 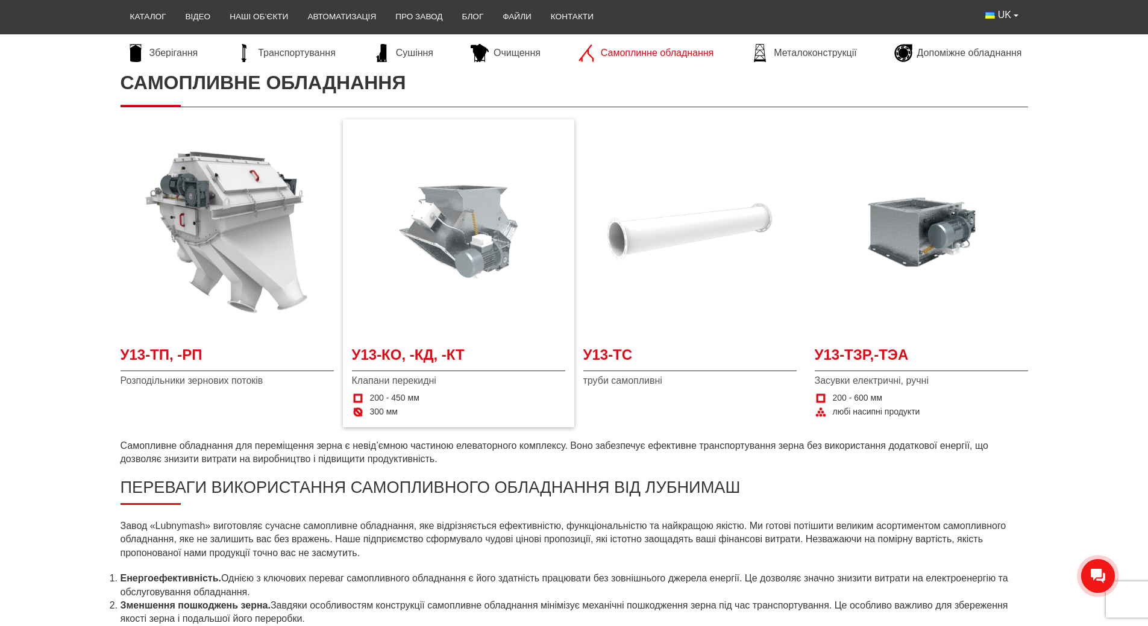 What do you see at coordinates (657, 53) in the screenshot?
I see `span: Самоплинне обладнання` at bounding box center [657, 53].